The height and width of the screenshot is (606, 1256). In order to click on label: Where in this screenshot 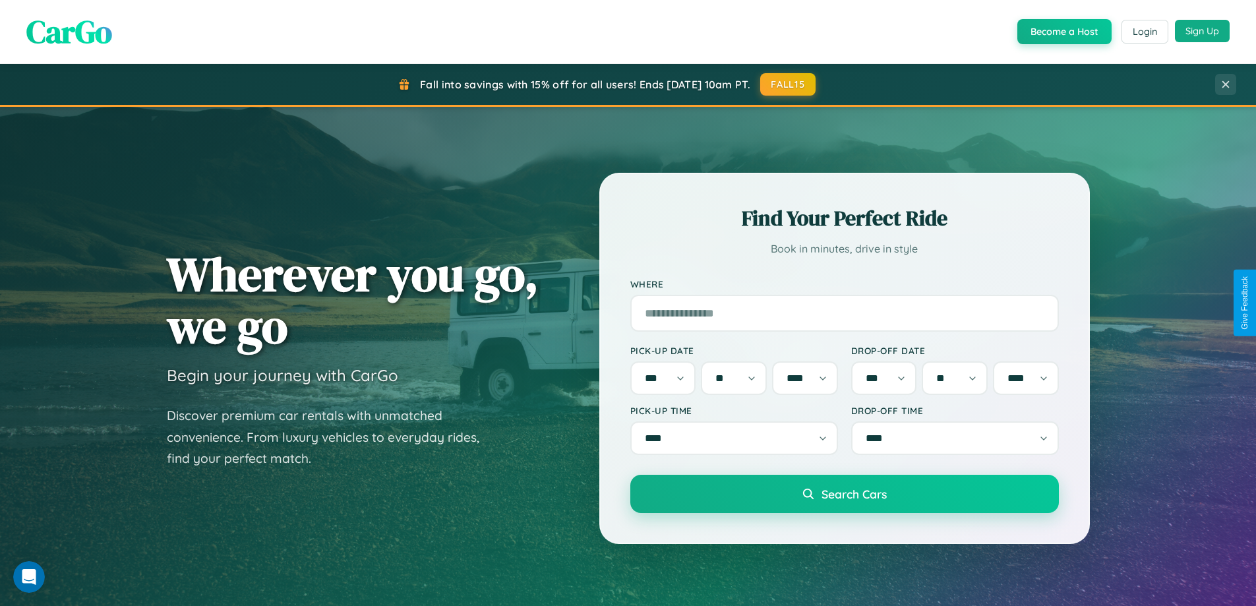, I will do `click(844, 283)`.